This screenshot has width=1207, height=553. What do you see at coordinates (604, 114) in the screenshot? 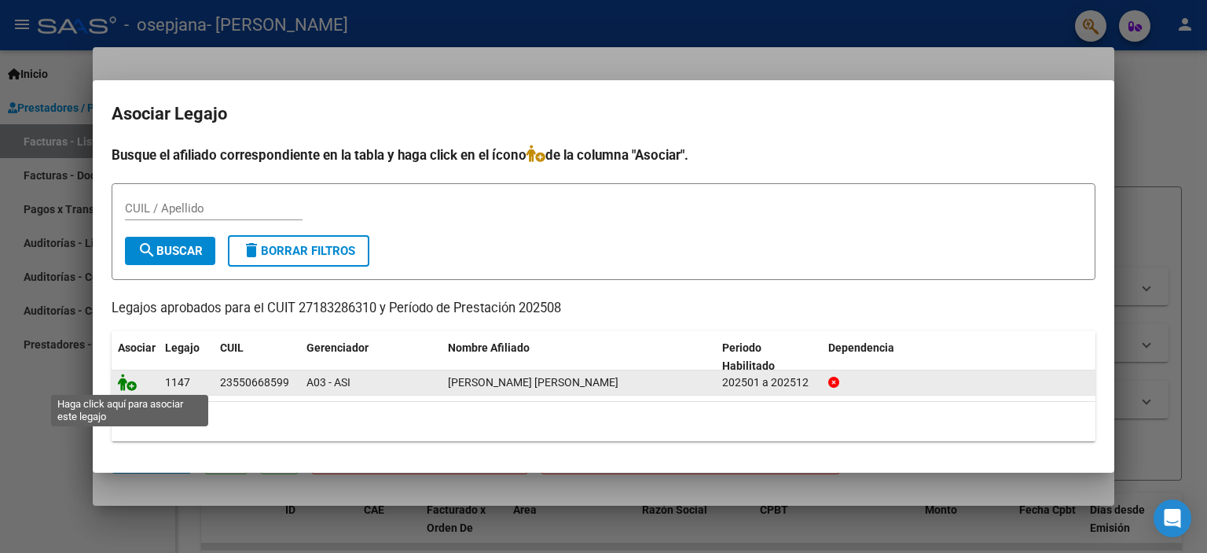
I see `h2: Asociar Legajo` at bounding box center [604, 114].